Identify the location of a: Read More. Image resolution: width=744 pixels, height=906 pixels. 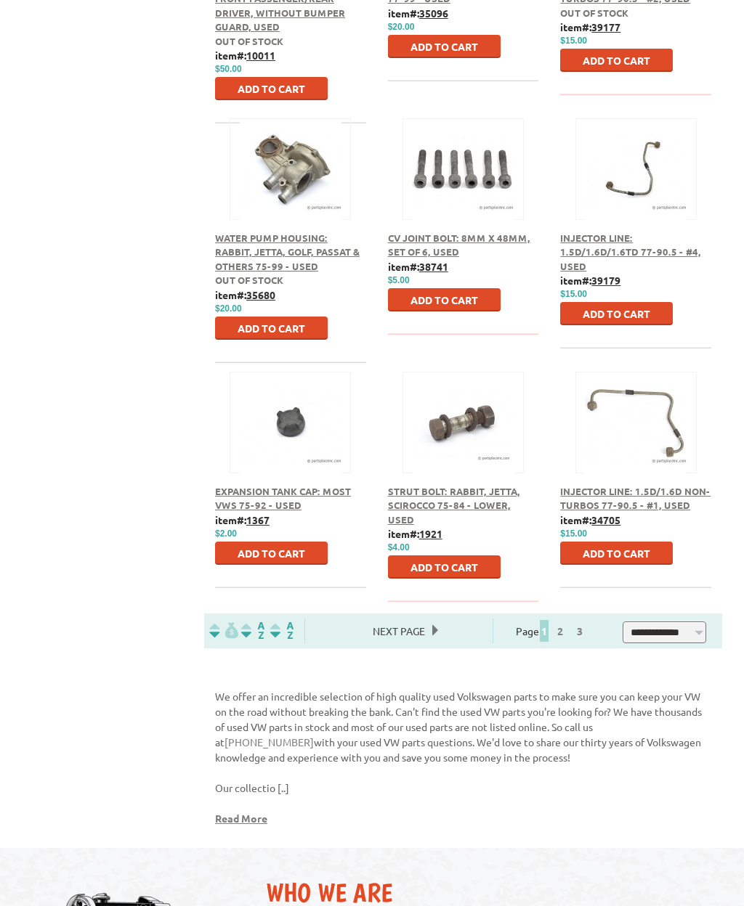
(241, 819).